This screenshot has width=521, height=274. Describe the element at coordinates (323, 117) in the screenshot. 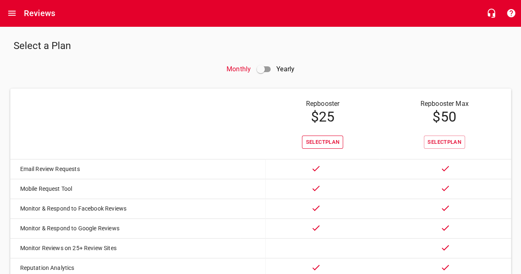

I see `h4: $ 25` at that location.